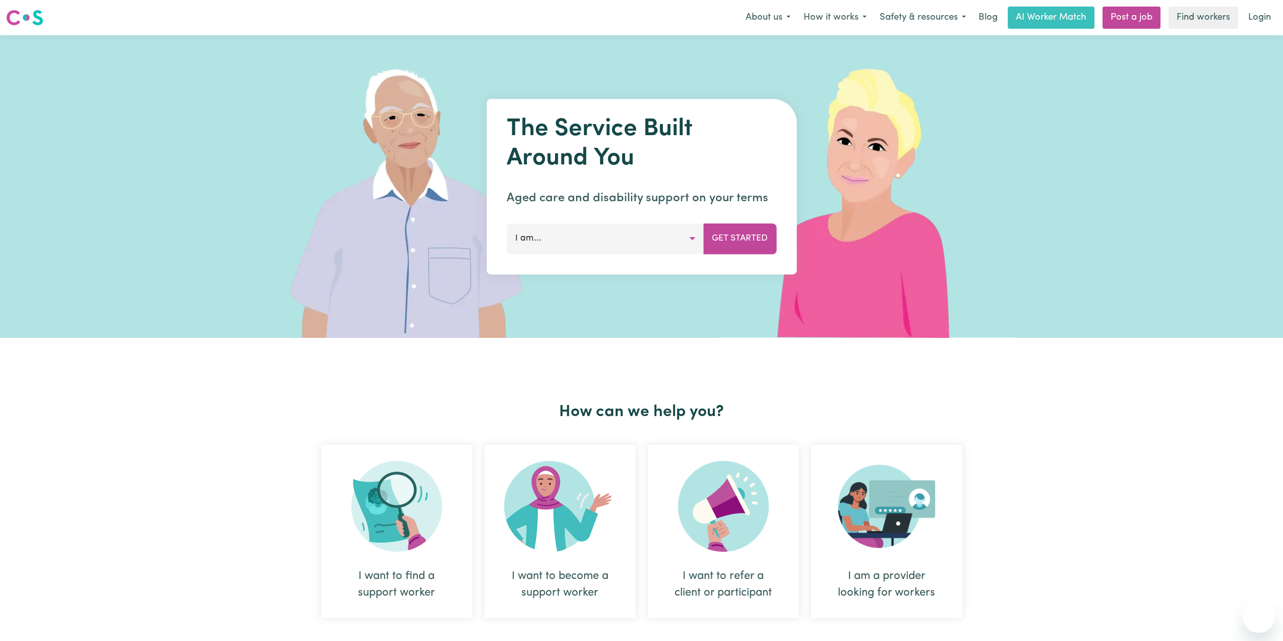 Image resolution: width=1283 pixels, height=641 pixels. Describe the element at coordinates (768, 18) in the screenshot. I see `button: About us` at that location.